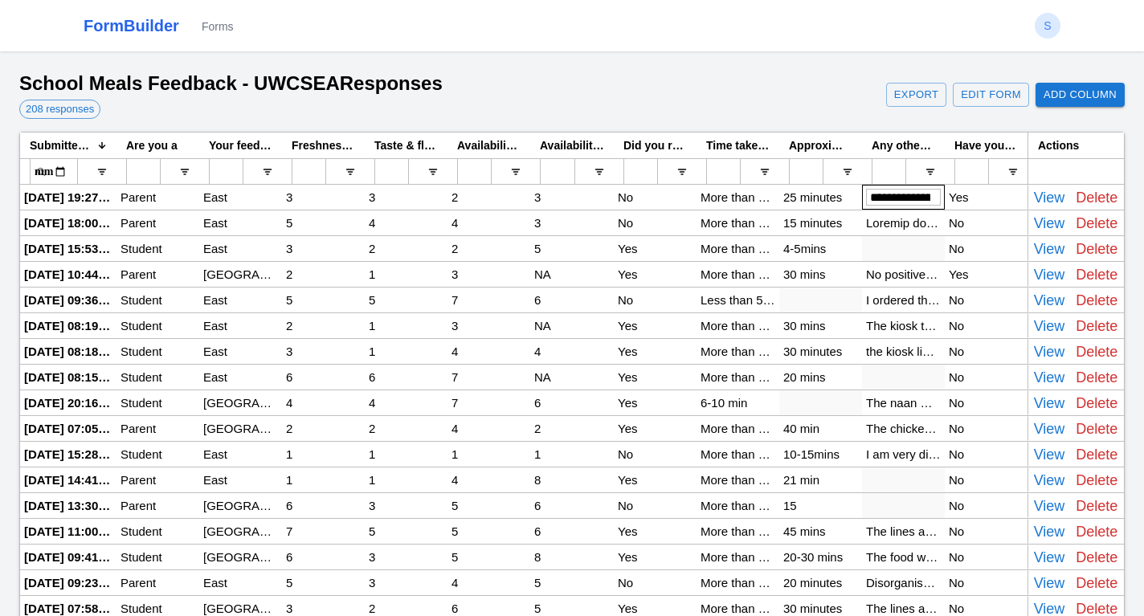 This screenshot has width=1144, height=616. Describe the element at coordinates (820, 557) in the screenshot. I see `div: 20-30 mins` at that location.